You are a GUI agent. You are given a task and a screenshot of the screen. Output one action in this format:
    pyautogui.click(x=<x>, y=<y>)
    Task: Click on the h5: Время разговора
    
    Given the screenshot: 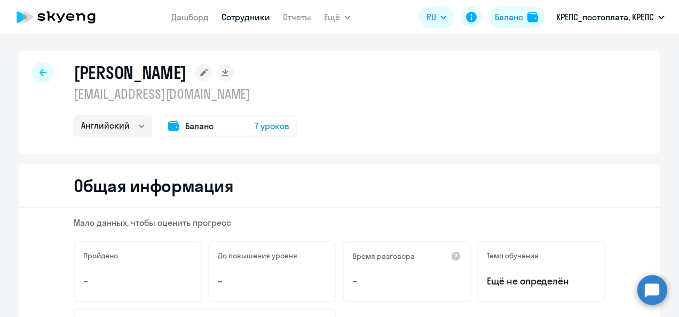 What is the action you would take?
    pyautogui.click(x=383, y=256)
    